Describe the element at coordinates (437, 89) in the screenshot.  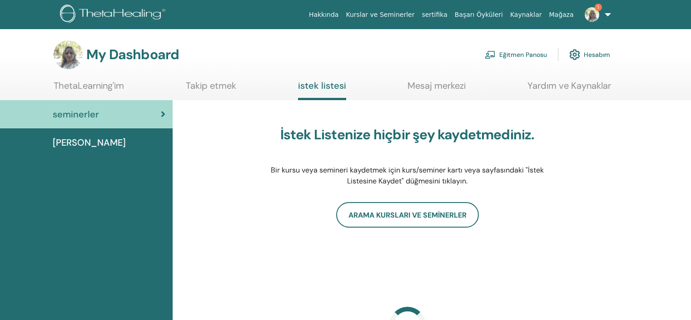
I see `a: Mesaj merkezi` at that location.